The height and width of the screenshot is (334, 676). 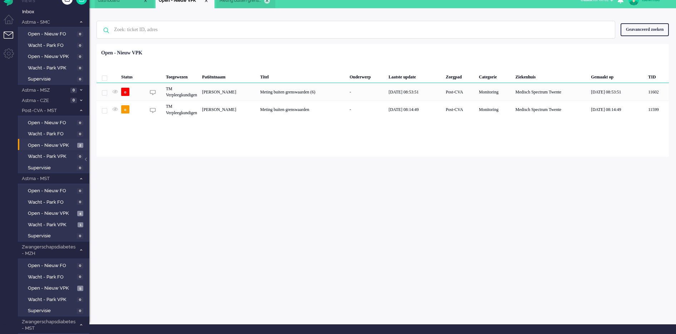 I want to click on span: Zwangerschapsdiabetes - MST, so click(x=48, y=325).